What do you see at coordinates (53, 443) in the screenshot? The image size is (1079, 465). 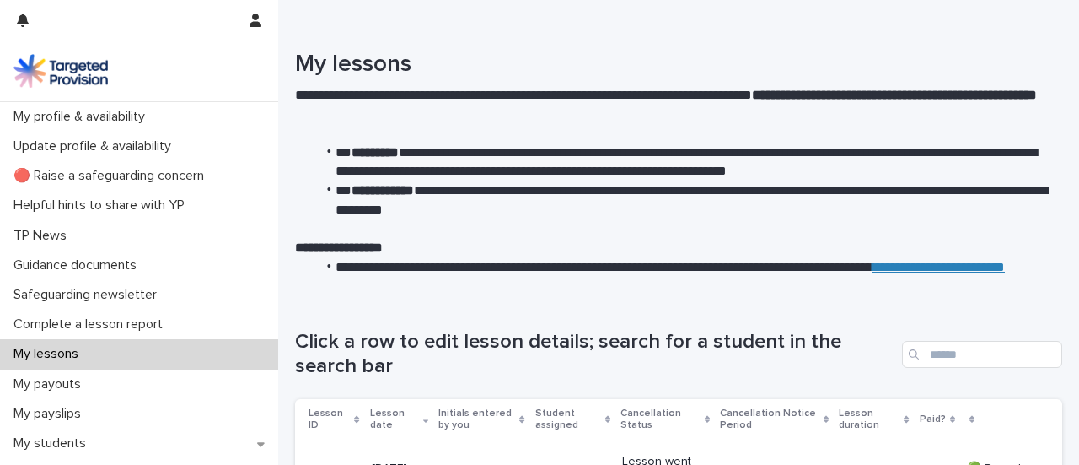 I see `p: My students` at bounding box center [53, 443].